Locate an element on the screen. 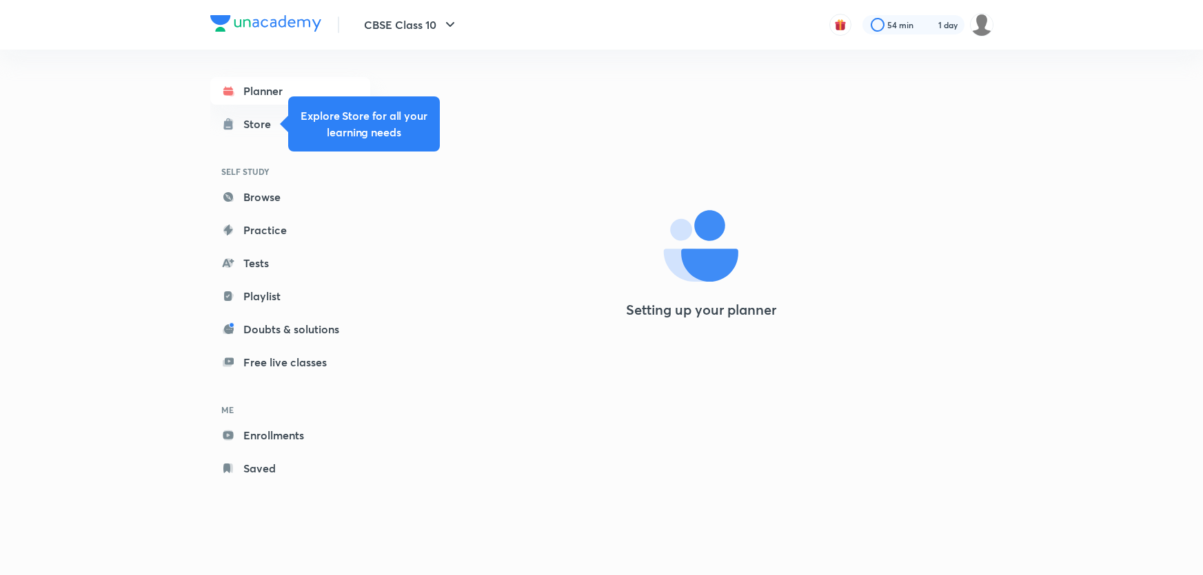 The width and height of the screenshot is (1203, 575). a: Saved is located at coordinates (290, 469).